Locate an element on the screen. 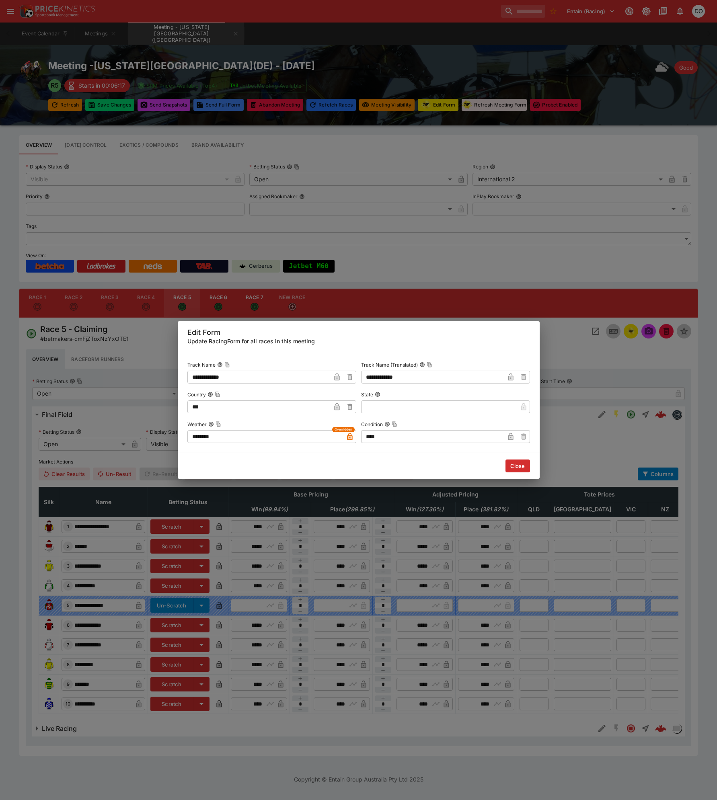  button: Track Name (Translated)Copy To Clipboard is located at coordinates (422, 365).